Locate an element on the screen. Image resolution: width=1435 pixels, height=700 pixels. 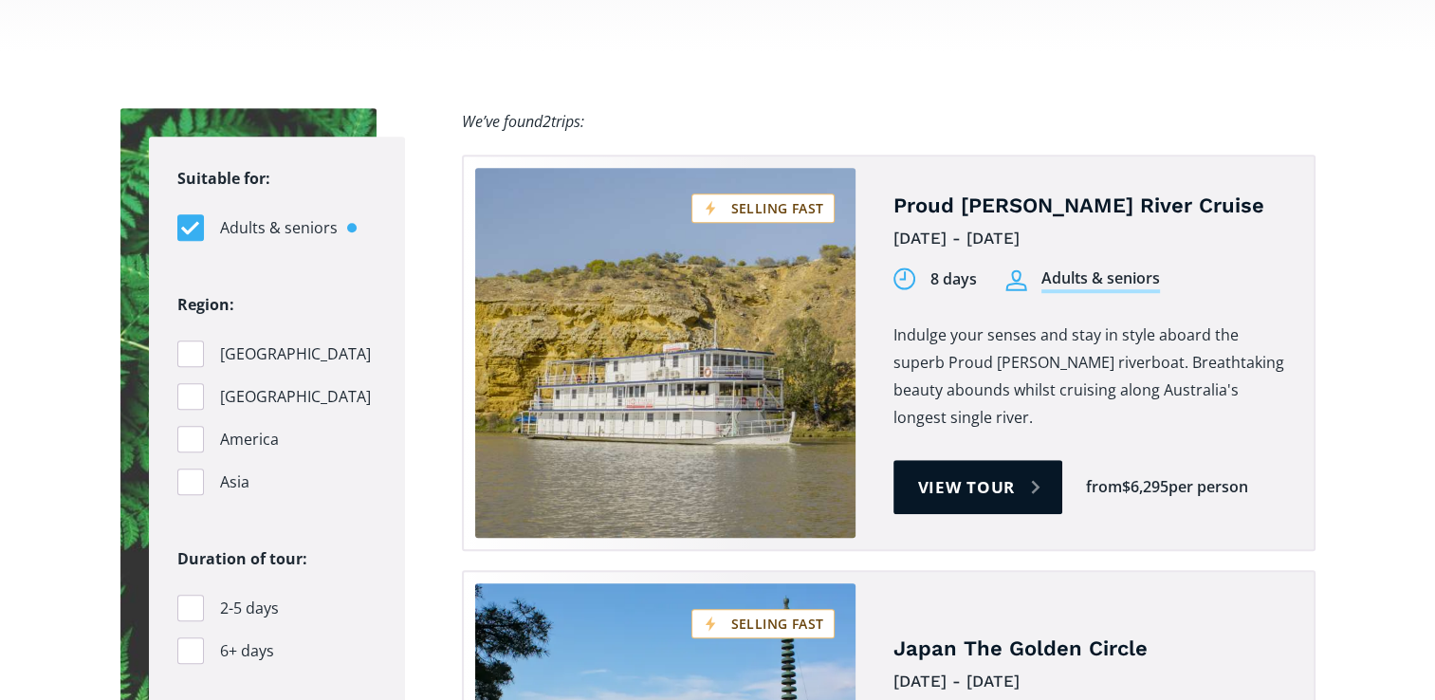
span: 2-5 days is located at coordinates (249, 608).